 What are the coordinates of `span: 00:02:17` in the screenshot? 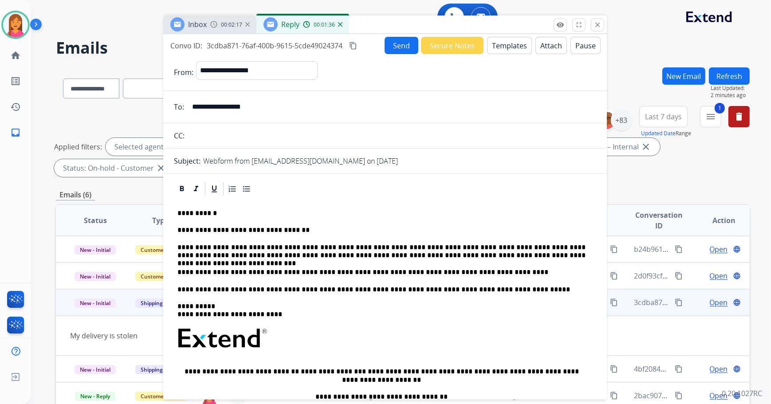 It's located at (231, 25).